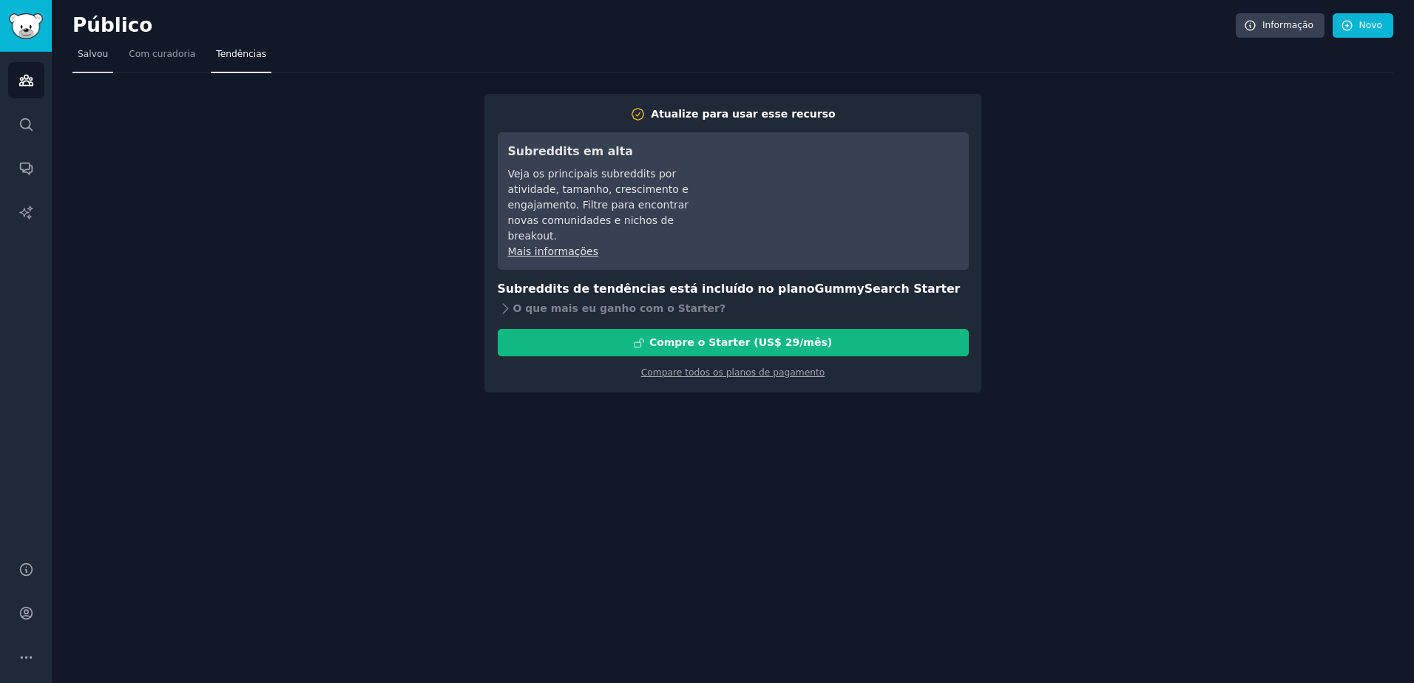  I want to click on a: Mais informações, so click(553, 251).